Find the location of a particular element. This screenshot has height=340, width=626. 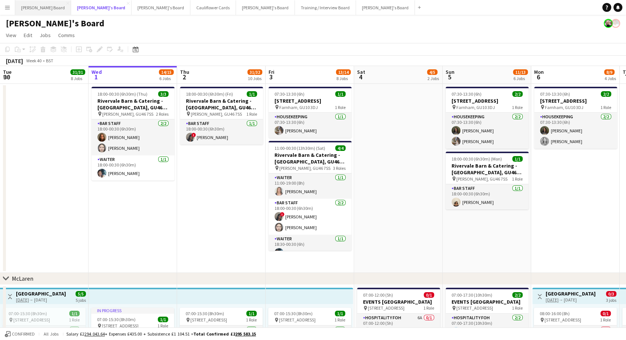

span: Mon is located at coordinates (539, 72).